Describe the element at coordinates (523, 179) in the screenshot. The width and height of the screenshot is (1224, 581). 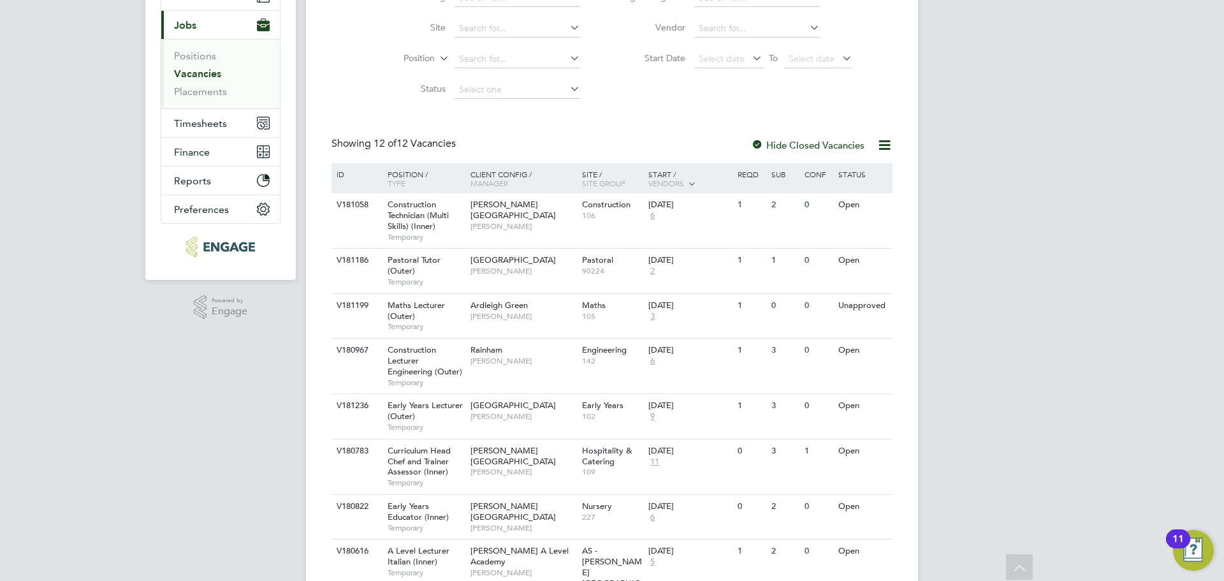
I see `div: Client Config /` at that location.